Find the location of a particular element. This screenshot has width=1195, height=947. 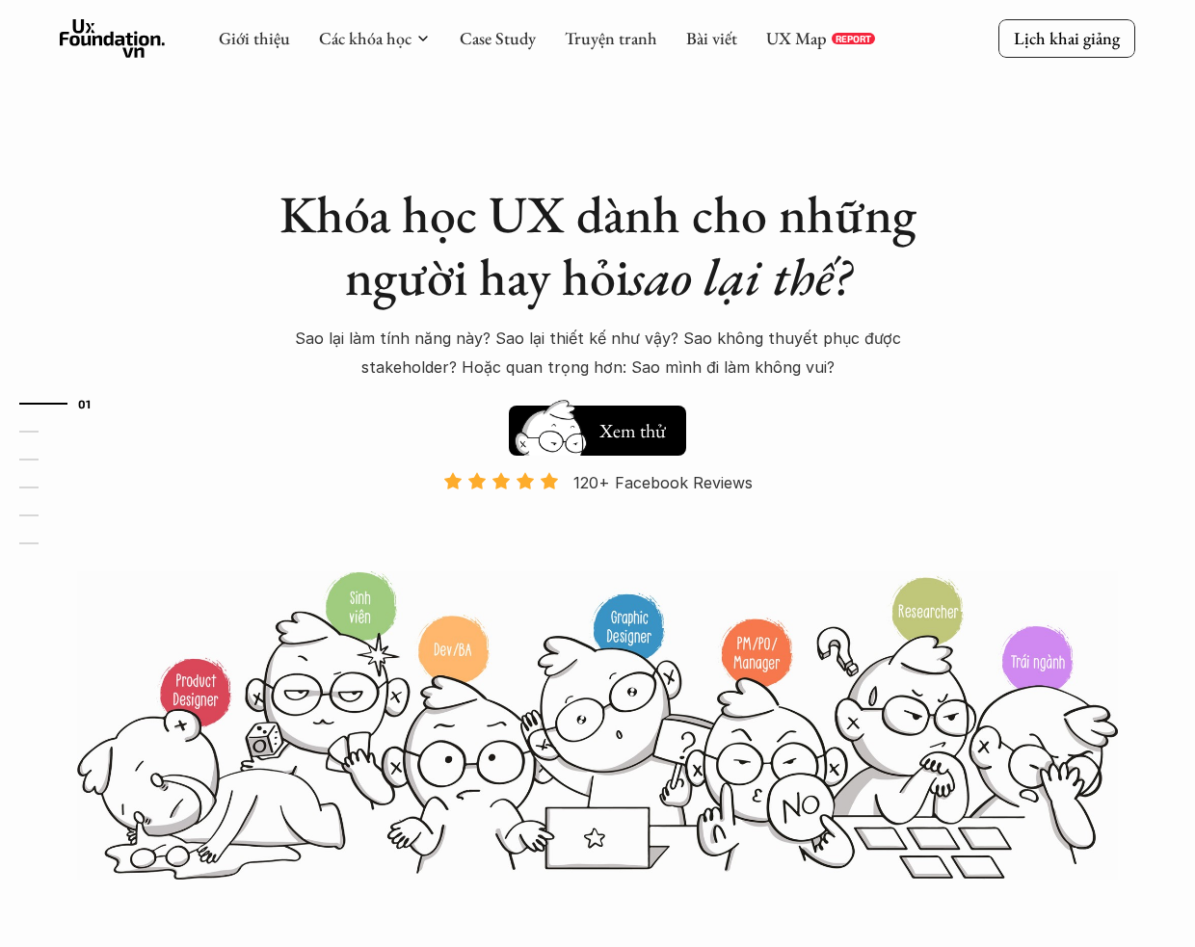

h1: Khóa học UX dành cho những người hay hỏi is located at coordinates (598, 246).